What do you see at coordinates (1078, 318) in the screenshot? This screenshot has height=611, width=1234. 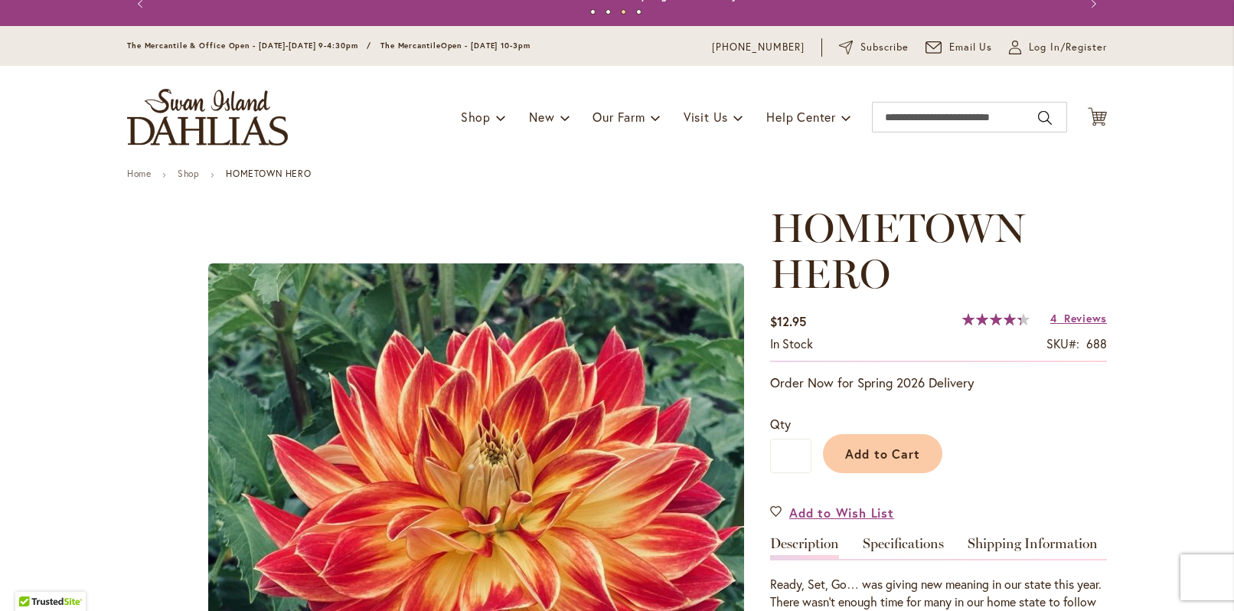 I see `a: 4 Reviews` at bounding box center [1078, 318].